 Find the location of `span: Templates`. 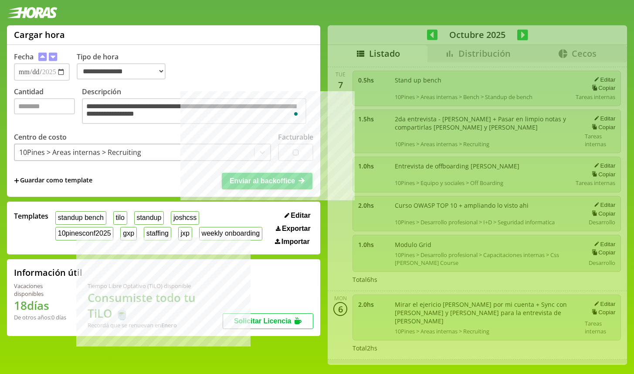

span: Templates is located at coordinates (31, 216).